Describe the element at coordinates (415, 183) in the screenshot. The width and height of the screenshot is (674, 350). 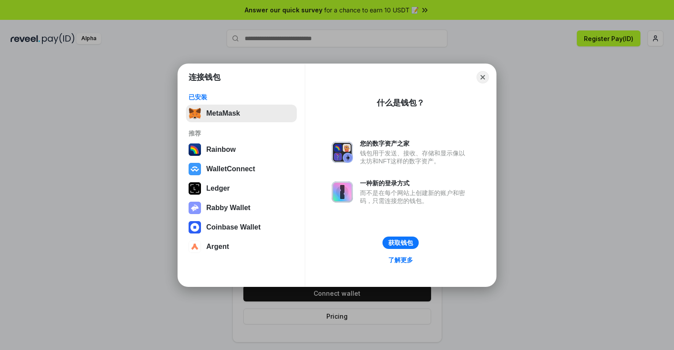
I see `div: 一种新的登录方式` at that location.